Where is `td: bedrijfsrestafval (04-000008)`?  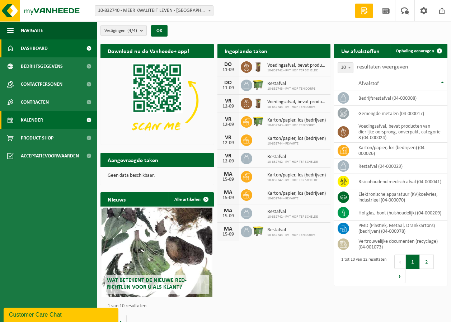 td: bedrijfsrestafval (04-000008) is located at coordinates (400, 98).